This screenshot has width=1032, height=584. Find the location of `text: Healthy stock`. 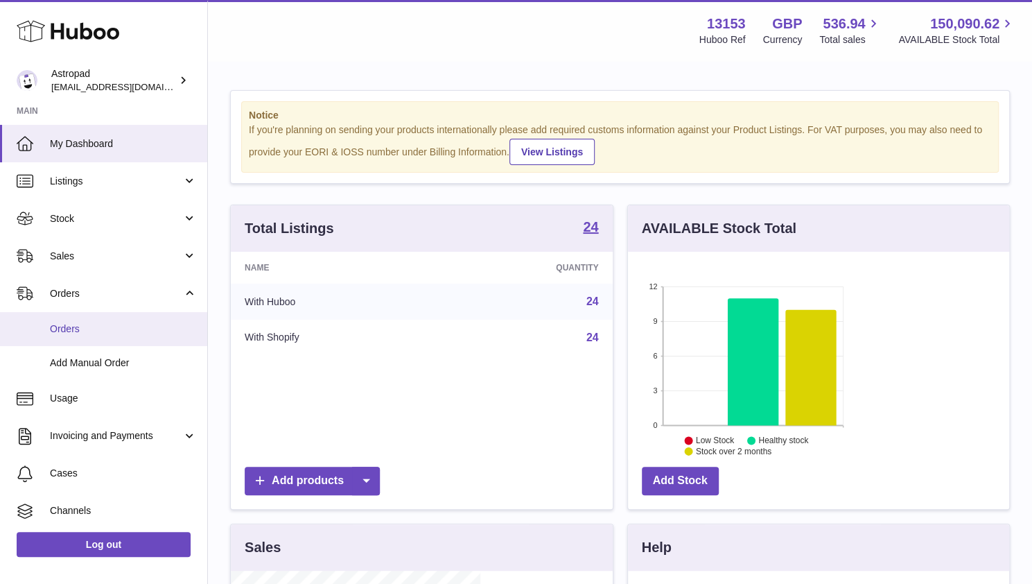

text: Healthy stock is located at coordinates (783, 440).